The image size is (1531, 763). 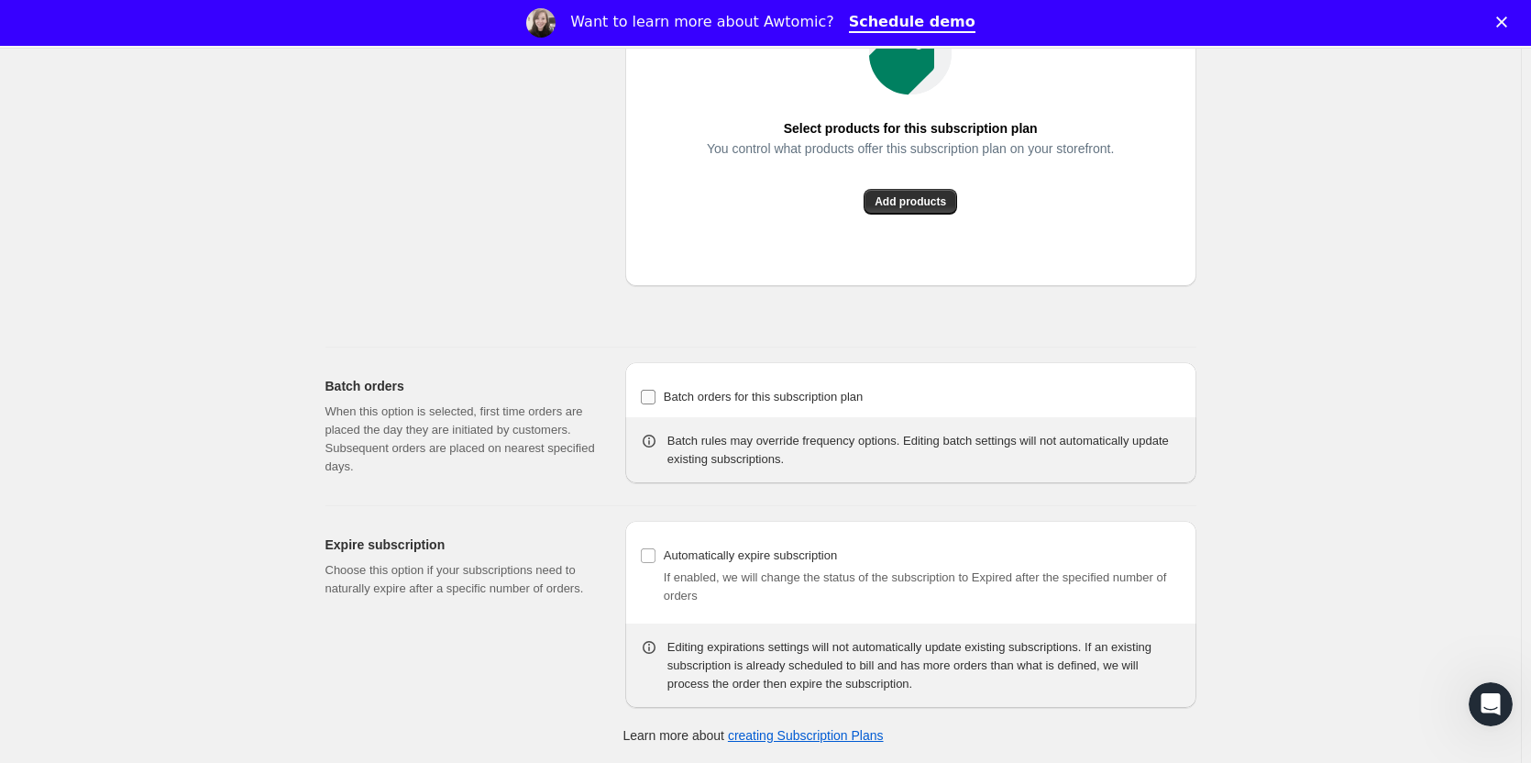 What do you see at coordinates (924, 450) in the screenshot?
I see `div: Batch rules may override frequency options. Editing batch settings will not automatically update ...` at bounding box center [924, 450].